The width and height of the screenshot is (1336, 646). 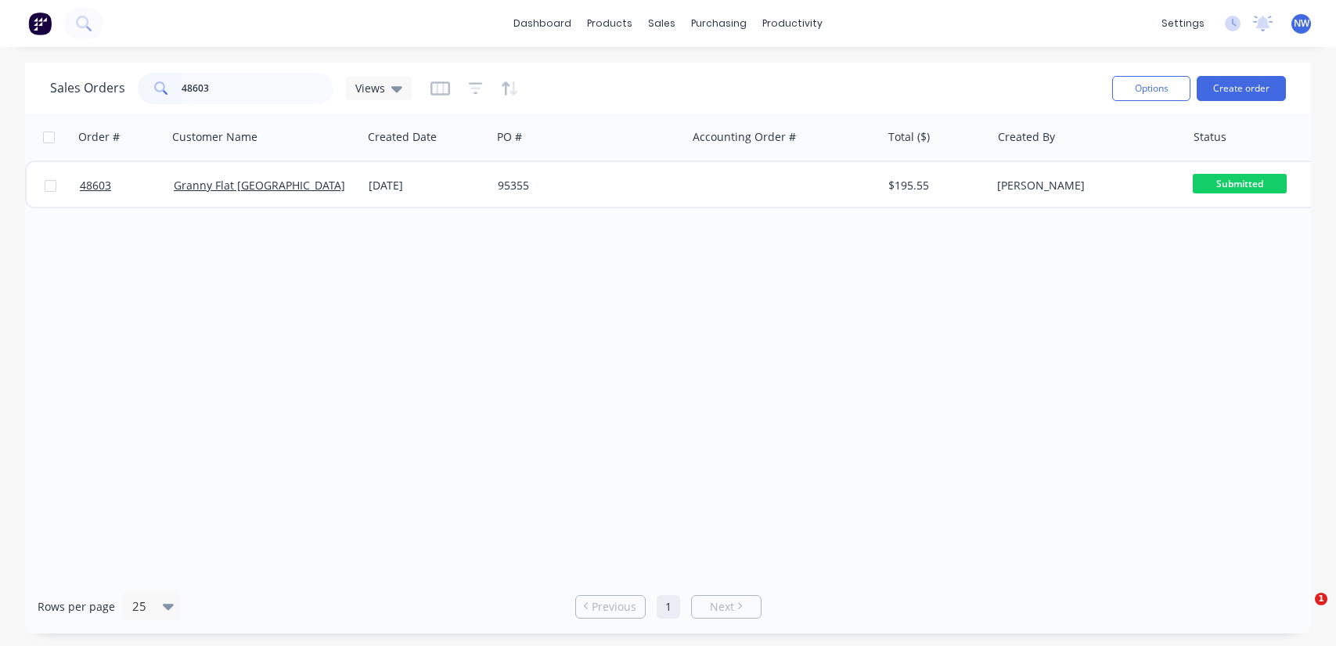 I want to click on div: settings, so click(x=1183, y=23).